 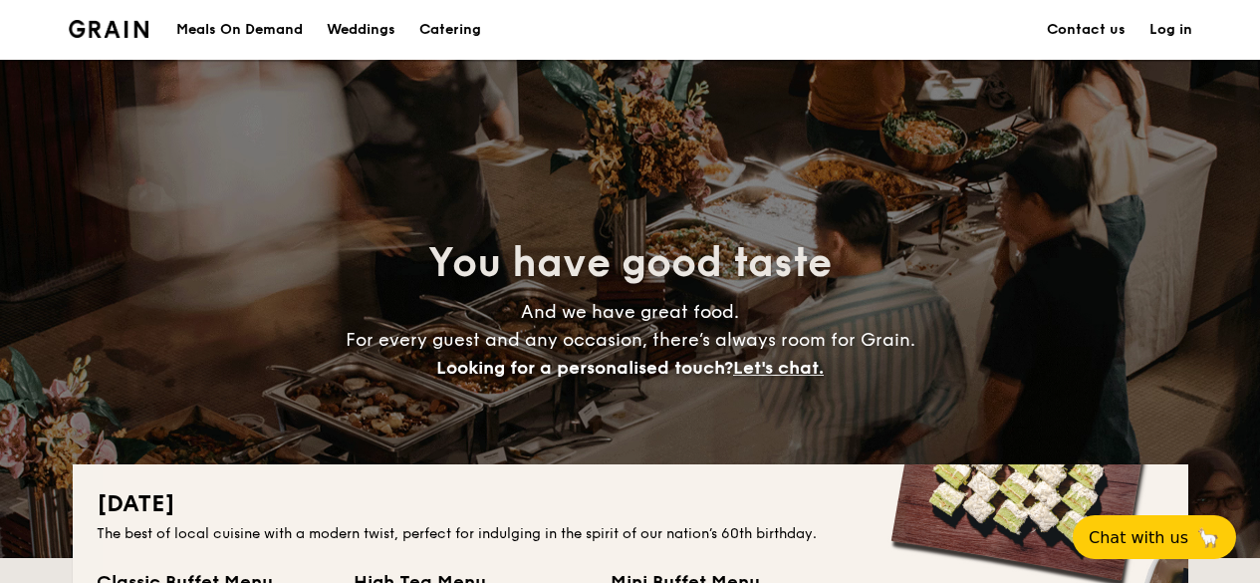 What do you see at coordinates (778, 367) in the screenshot?
I see `span: Let's chat.` at bounding box center [778, 367].